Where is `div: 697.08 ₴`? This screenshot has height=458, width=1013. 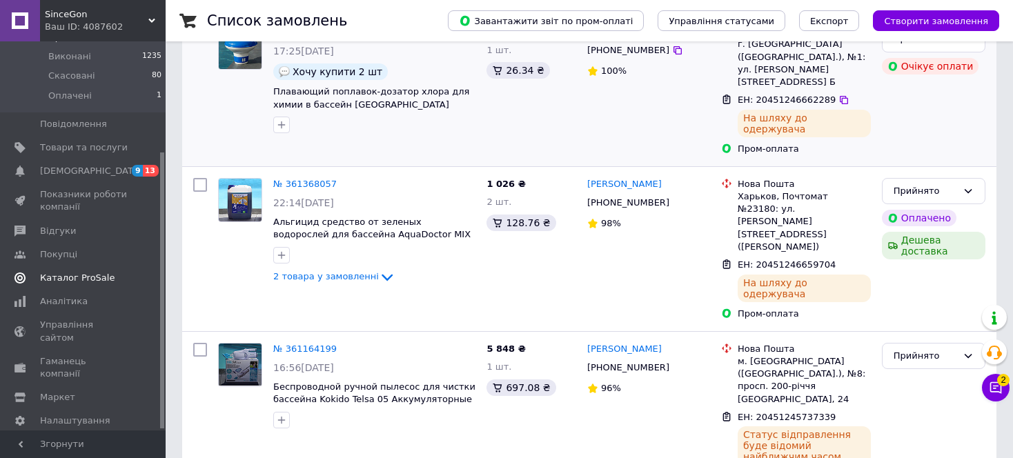 div: 697.08 ₴ is located at coordinates (521, 388).